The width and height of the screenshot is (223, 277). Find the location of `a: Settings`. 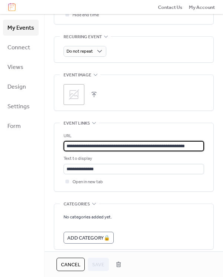

a: Settings is located at coordinates (21, 106).